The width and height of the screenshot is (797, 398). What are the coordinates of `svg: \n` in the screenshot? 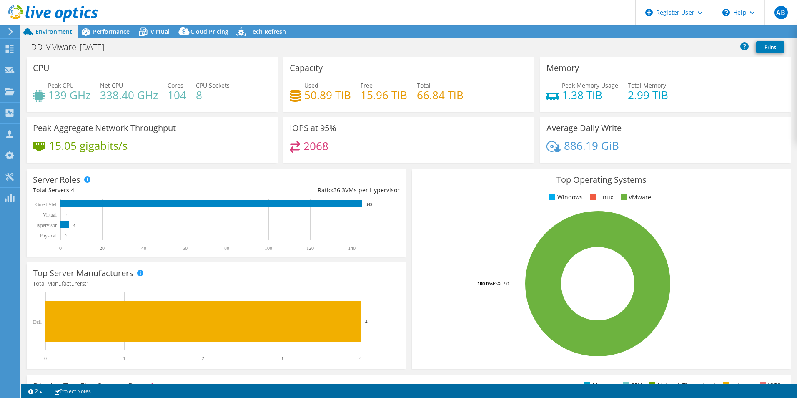 It's located at (726, 13).